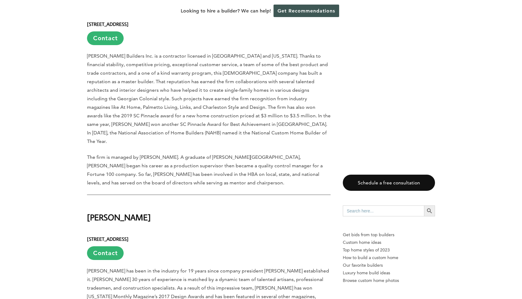  I want to click on a: Our favorite builders, so click(389, 266).